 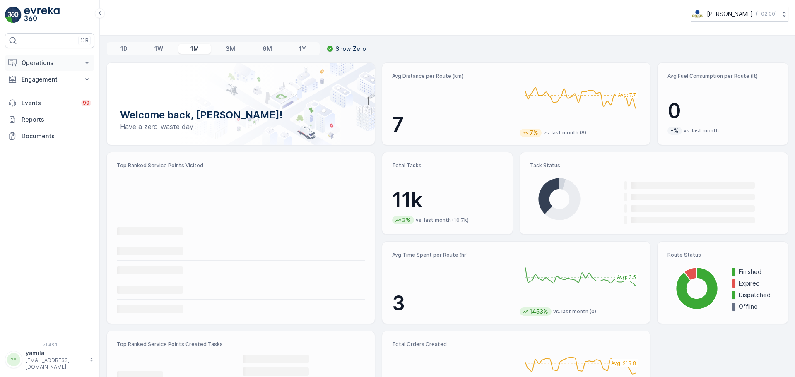 What do you see at coordinates (124, 49) in the screenshot?
I see `p: 1D` at bounding box center [124, 49].